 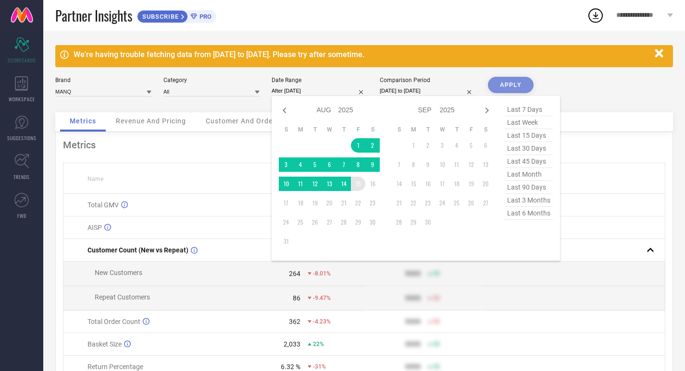 What do you see at coordinates (413, 165) in the screenshot?
I see `td: Mon Sep 08 2025` at bounding box center [413, 165].